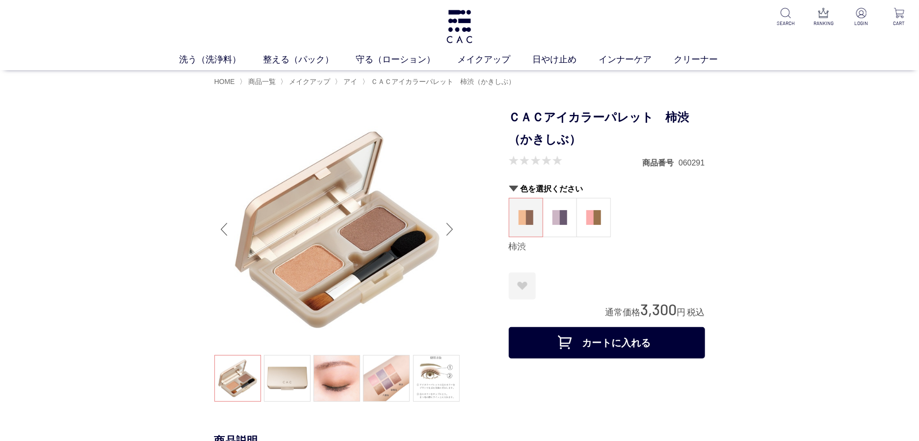  What do you see at coordinates (607, 129) in the screenshot?
I see `h1: ＣＡＣアイカラーパレット 柿渋（かきしぶ）` at bounding box center [607, 129].